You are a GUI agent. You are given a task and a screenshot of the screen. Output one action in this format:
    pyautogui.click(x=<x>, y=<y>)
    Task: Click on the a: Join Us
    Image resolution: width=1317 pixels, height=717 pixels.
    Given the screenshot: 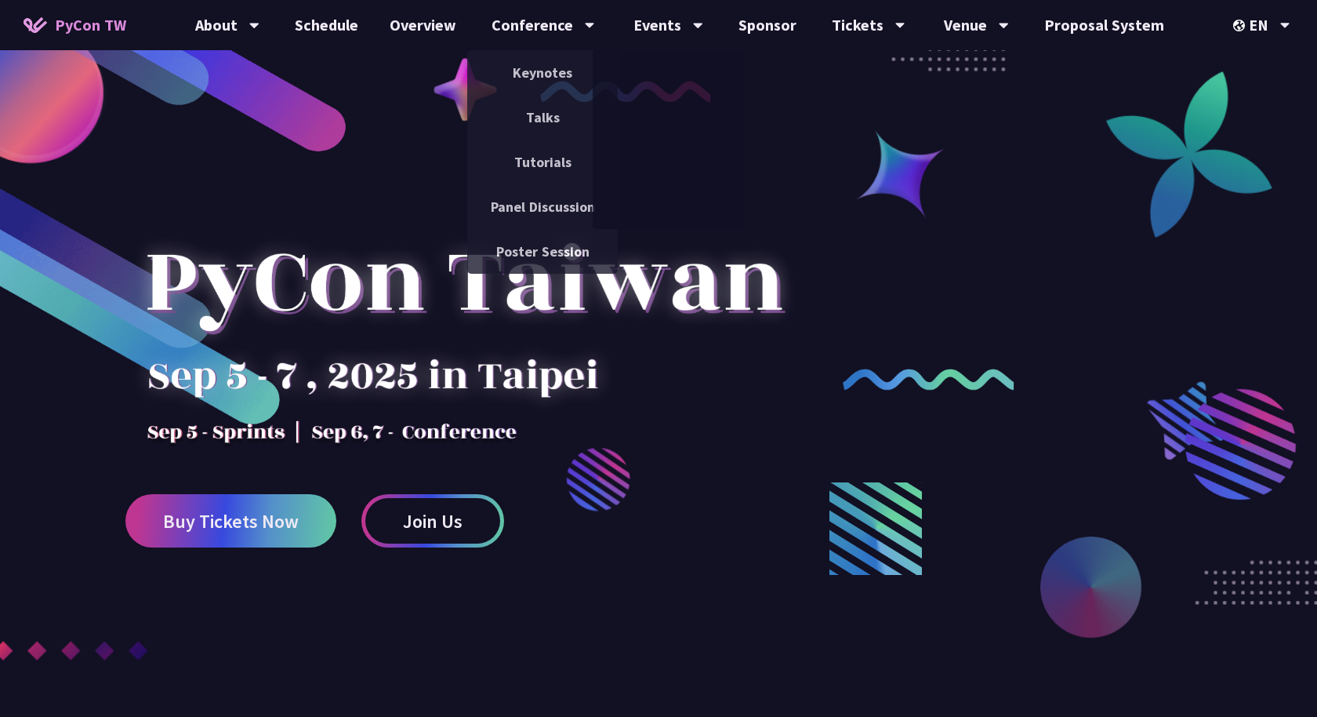 What is the action you would take?
    pyautogui.click(x=433, y=521)
    